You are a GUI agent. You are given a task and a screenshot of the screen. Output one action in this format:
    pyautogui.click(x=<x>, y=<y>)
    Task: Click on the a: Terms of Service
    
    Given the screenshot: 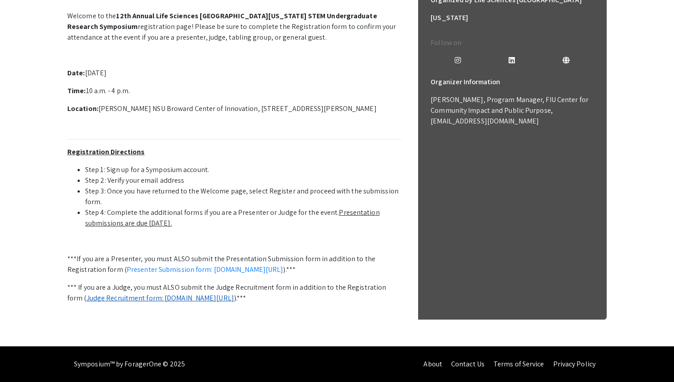 What is the action you would take?
    pyautogui.click(x=519, y=364)
    